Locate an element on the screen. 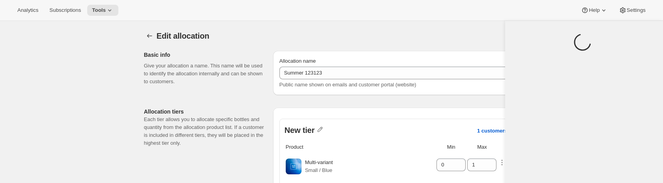 This screenshot has width=663, height=183. span: Allocation name is located at coordinates (298, 61).